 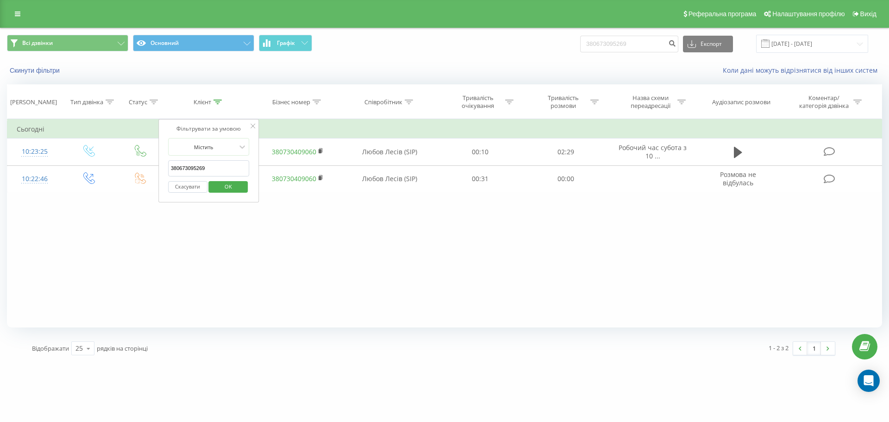 What do you see at coordinates (286, 43) in the screenshot?
I see `span: Графік` at bounding box center [286, 43].